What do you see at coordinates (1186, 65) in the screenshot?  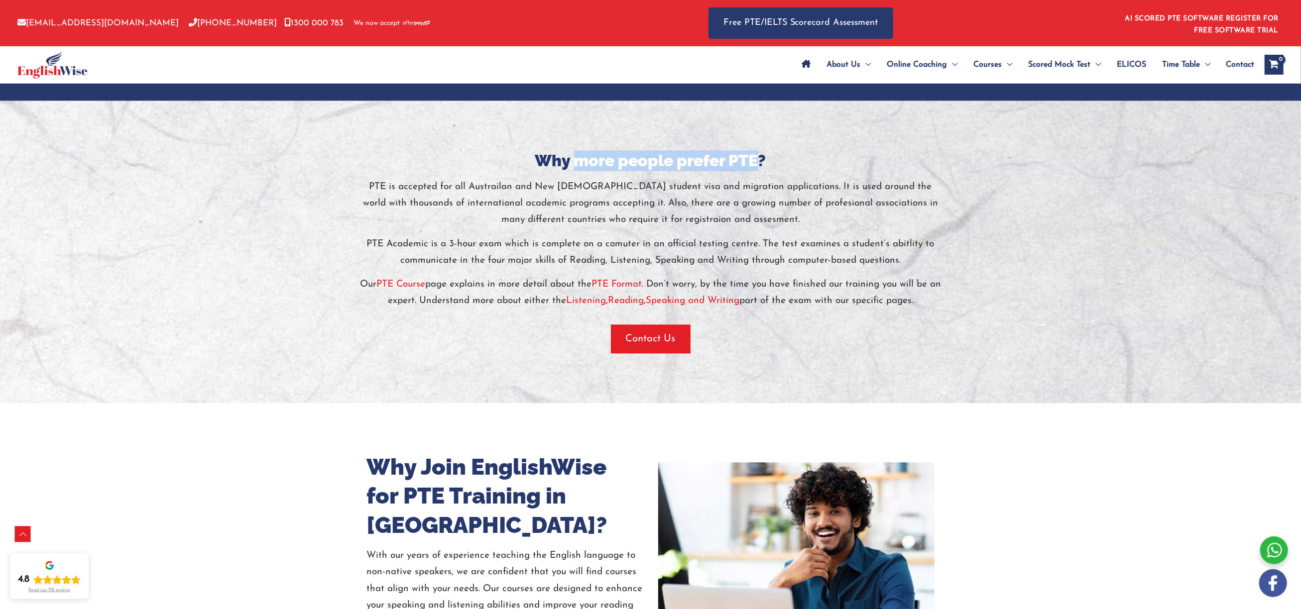 I see `a: Time TableMenu Toggle` at bounding box center [1186, 65].